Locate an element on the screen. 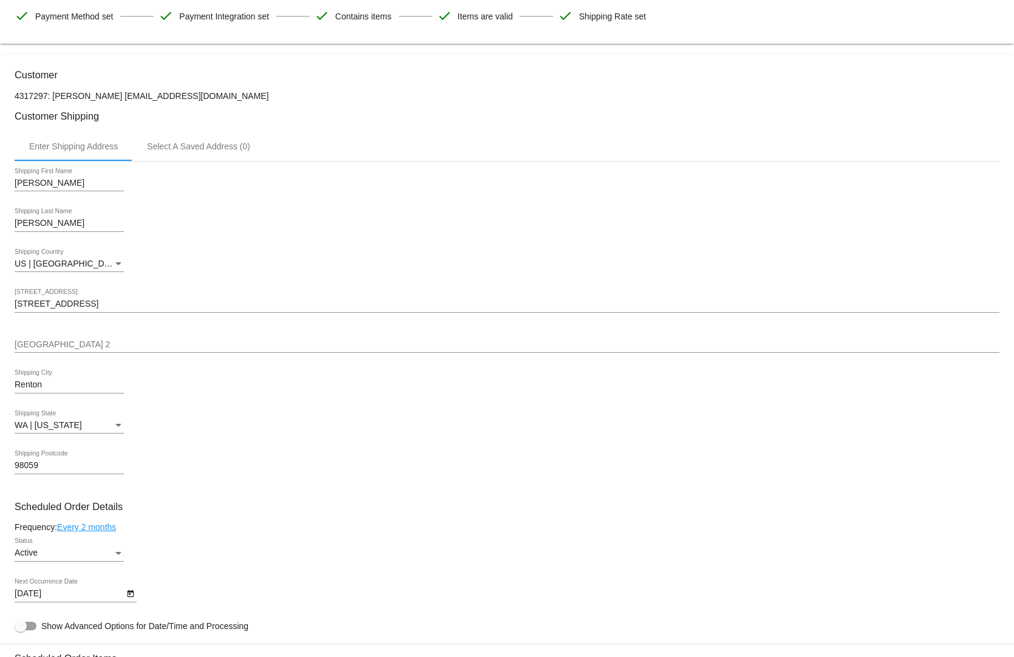 This screenshot has height=657, width=1014. h3: Scheduled Order Details is located at coordinates (507, 506).